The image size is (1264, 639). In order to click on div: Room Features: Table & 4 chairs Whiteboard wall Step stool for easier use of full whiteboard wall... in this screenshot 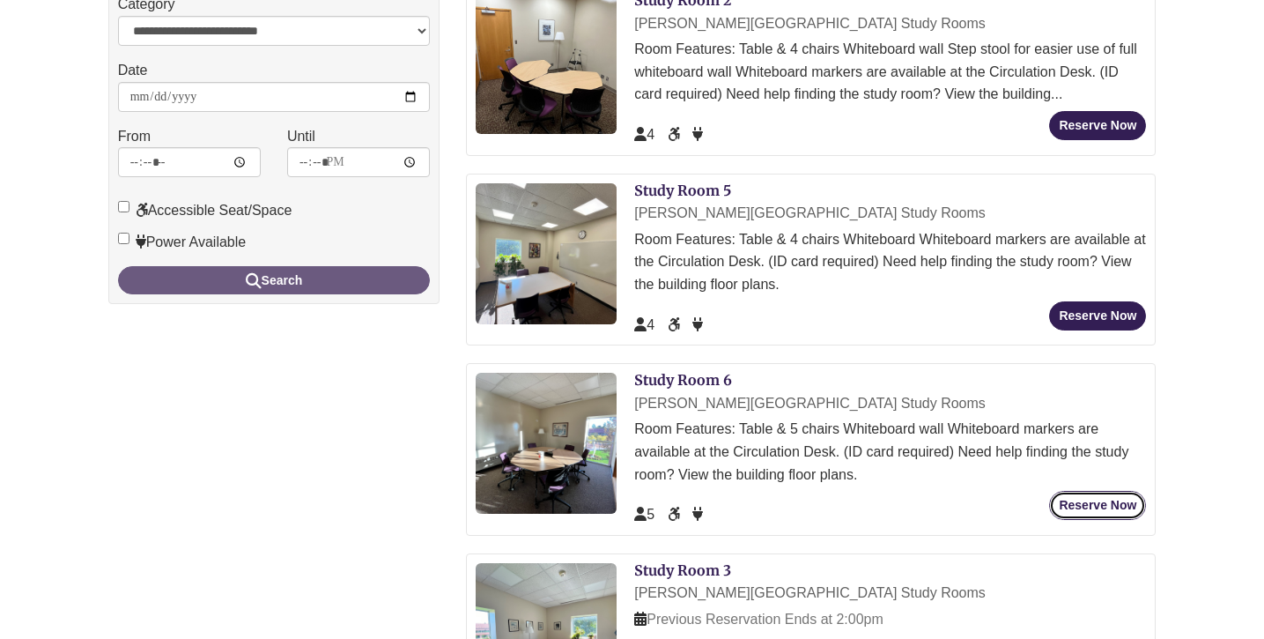, I will do `click(890, 71)`.